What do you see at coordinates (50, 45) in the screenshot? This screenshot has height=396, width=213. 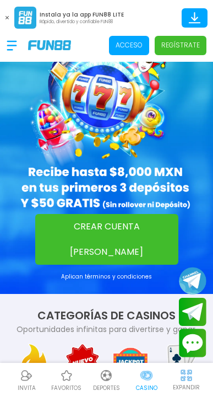 I see `img: Company Logo` at bounding box center [50, 45].